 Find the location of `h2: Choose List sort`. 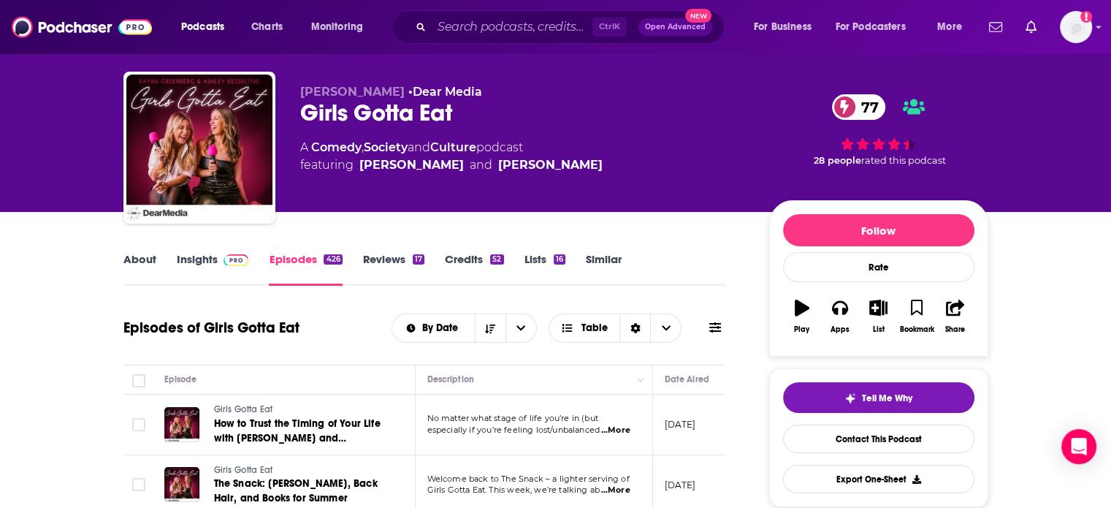

h2: Choose List sort is located at coordinates (464, 328).